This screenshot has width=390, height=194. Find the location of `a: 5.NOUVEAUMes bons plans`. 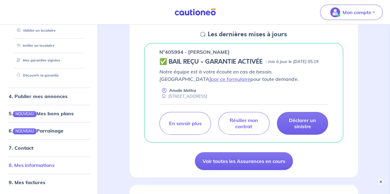

a: 5.NOUVEAUMes bons plans is located at coordinates (41, 114).